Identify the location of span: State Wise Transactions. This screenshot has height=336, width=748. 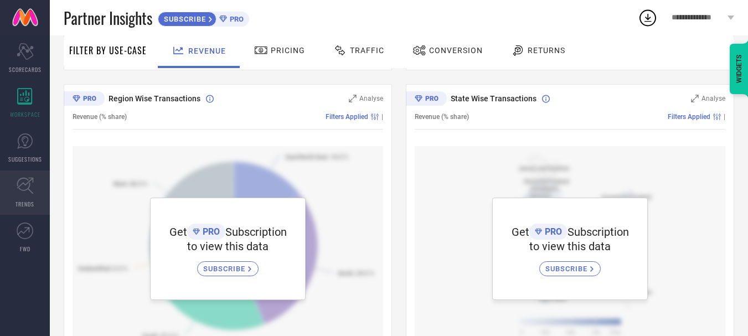
(494, 99).